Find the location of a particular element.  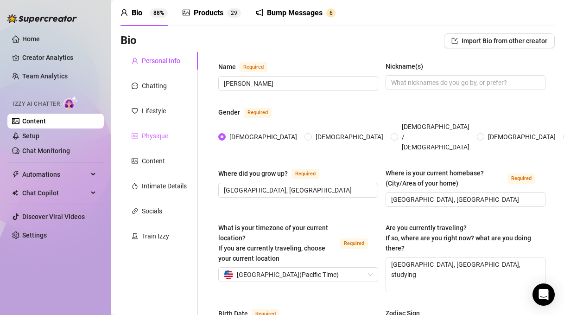

a: Chat Monitoring is located at coordinates (46, 151).